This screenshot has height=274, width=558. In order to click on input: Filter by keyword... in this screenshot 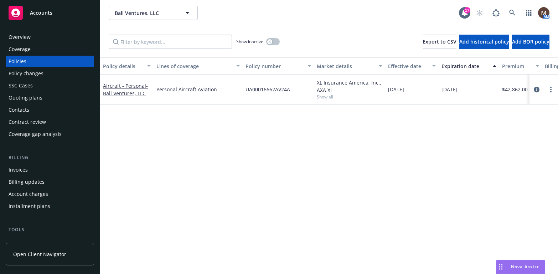, I will do `click(170, 42)`.